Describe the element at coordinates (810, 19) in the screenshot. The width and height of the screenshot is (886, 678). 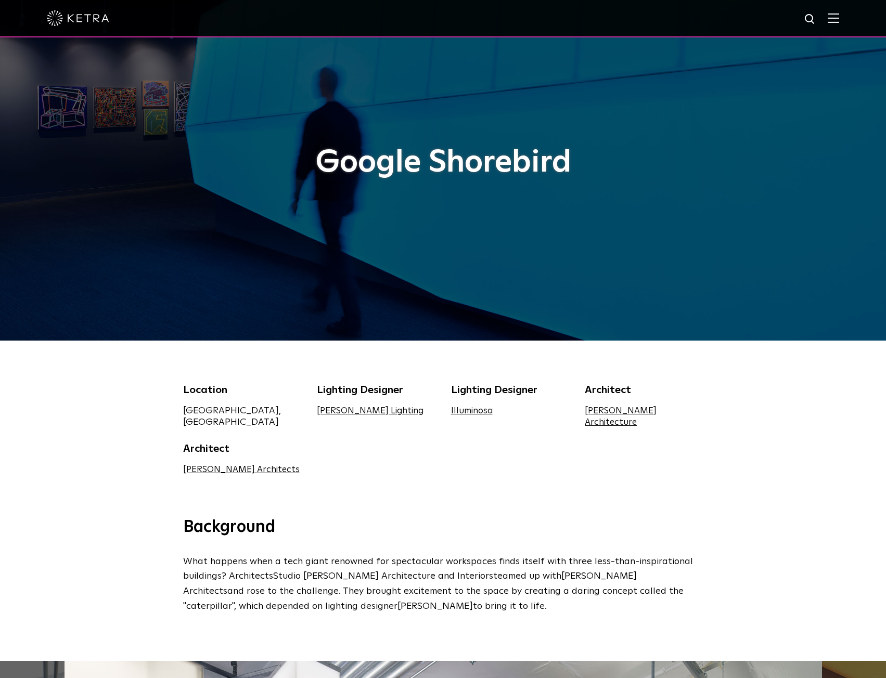
I see `img: search icon` at that location.